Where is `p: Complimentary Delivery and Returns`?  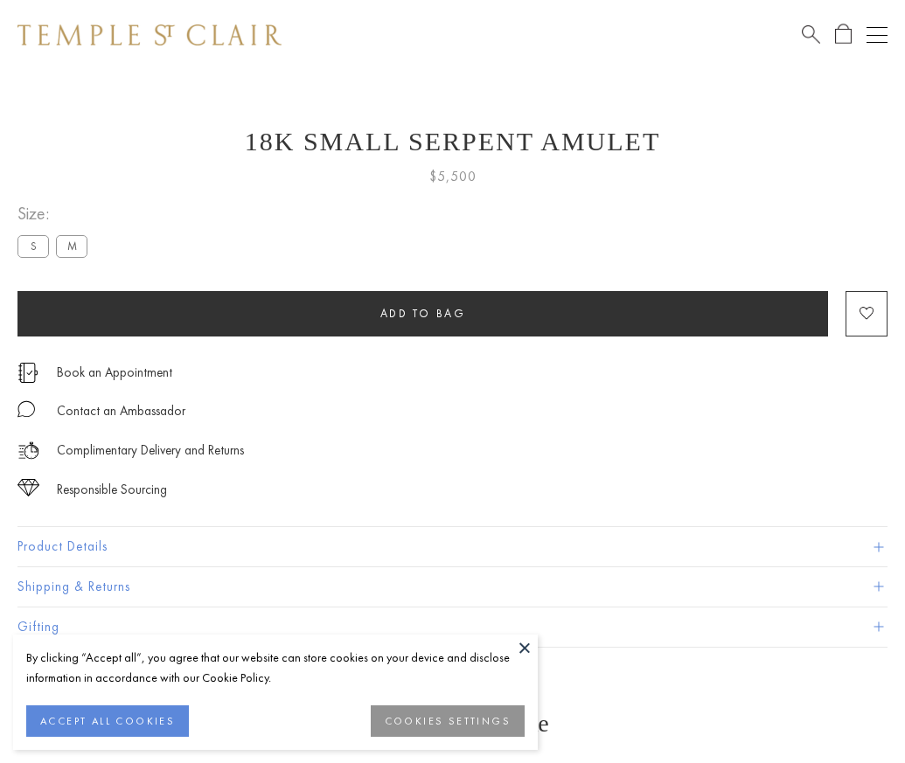
p: Complimentary Delivery and Returns is located at coordinates (150, 450).